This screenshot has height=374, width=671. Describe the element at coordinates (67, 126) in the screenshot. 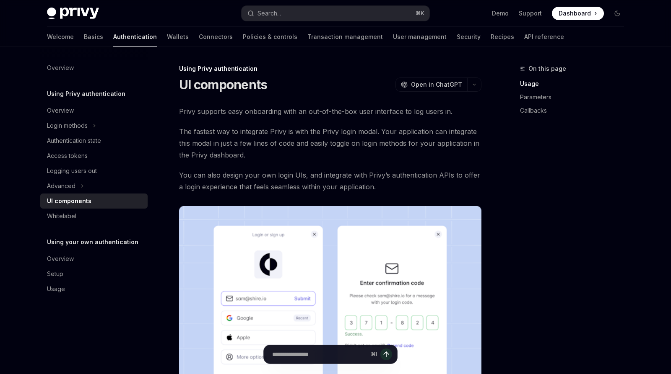

I see `div: Login methods` at that location.